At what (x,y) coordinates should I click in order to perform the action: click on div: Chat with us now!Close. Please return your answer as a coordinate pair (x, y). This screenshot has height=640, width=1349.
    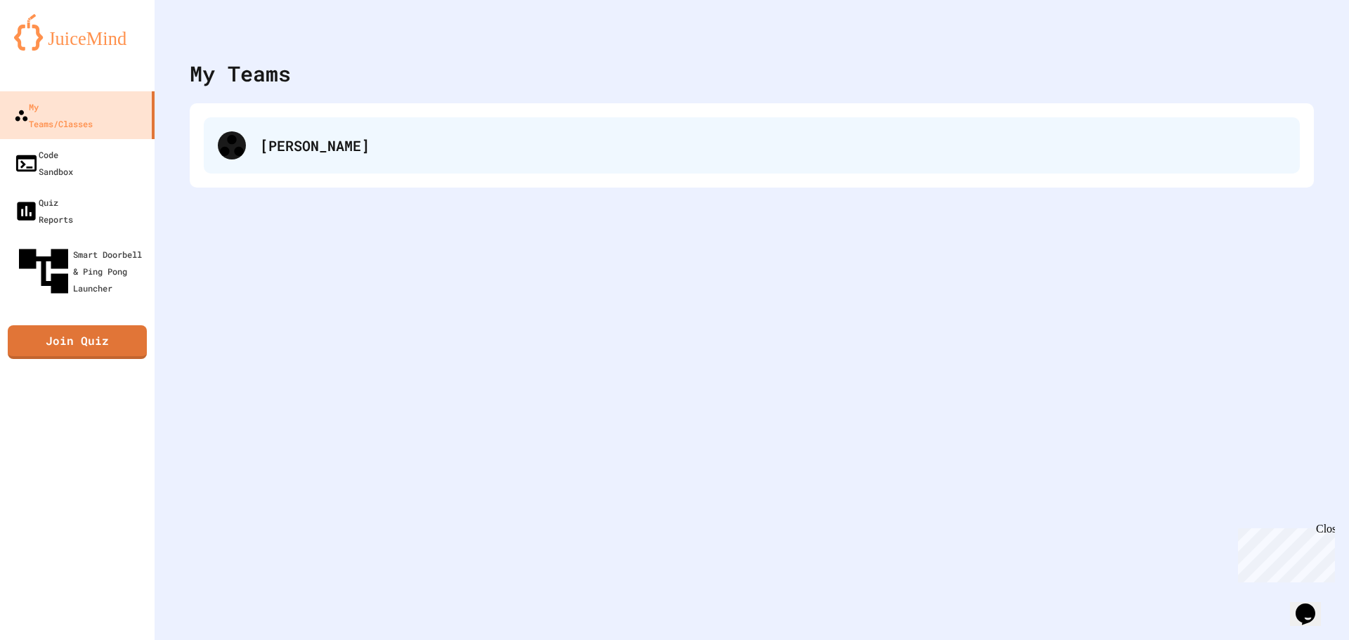
    Looking at the image, I should click on (51, 47).